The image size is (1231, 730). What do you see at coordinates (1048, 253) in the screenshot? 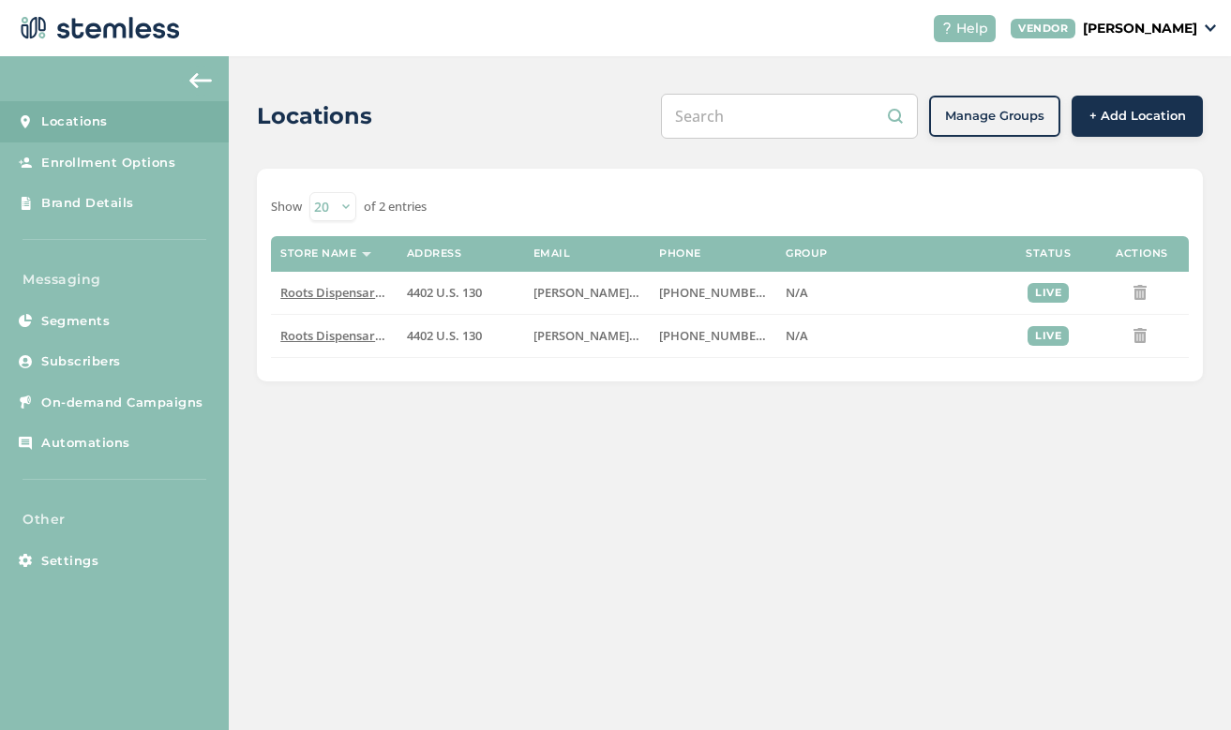
I see `label: Status` at bounding box center [1048, 253].